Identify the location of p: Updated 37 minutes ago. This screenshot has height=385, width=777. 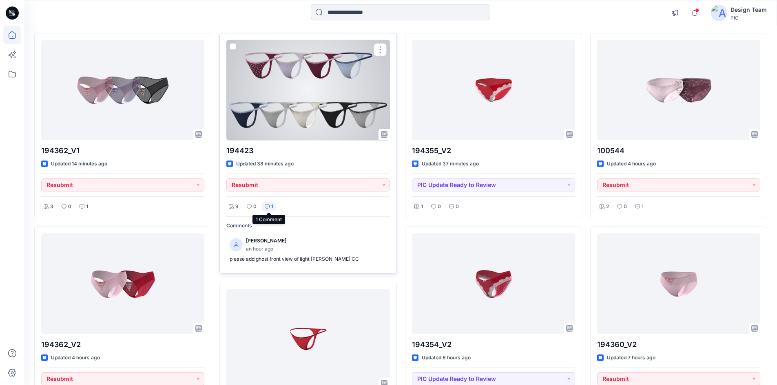
(450, 164).